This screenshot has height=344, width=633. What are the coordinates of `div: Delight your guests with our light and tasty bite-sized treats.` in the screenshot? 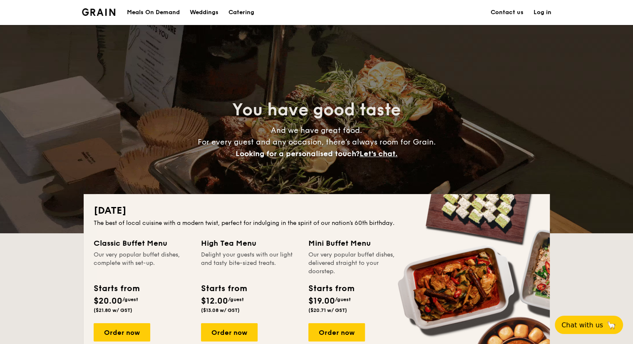 It's located at (250, 263).